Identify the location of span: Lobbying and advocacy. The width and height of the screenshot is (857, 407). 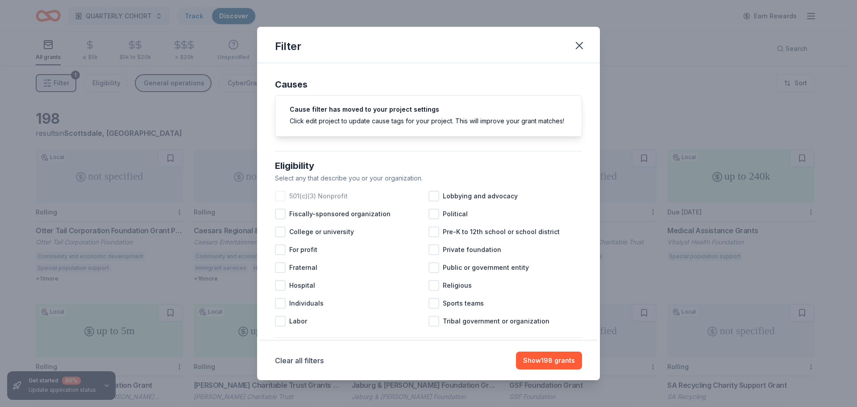
(481, 196).